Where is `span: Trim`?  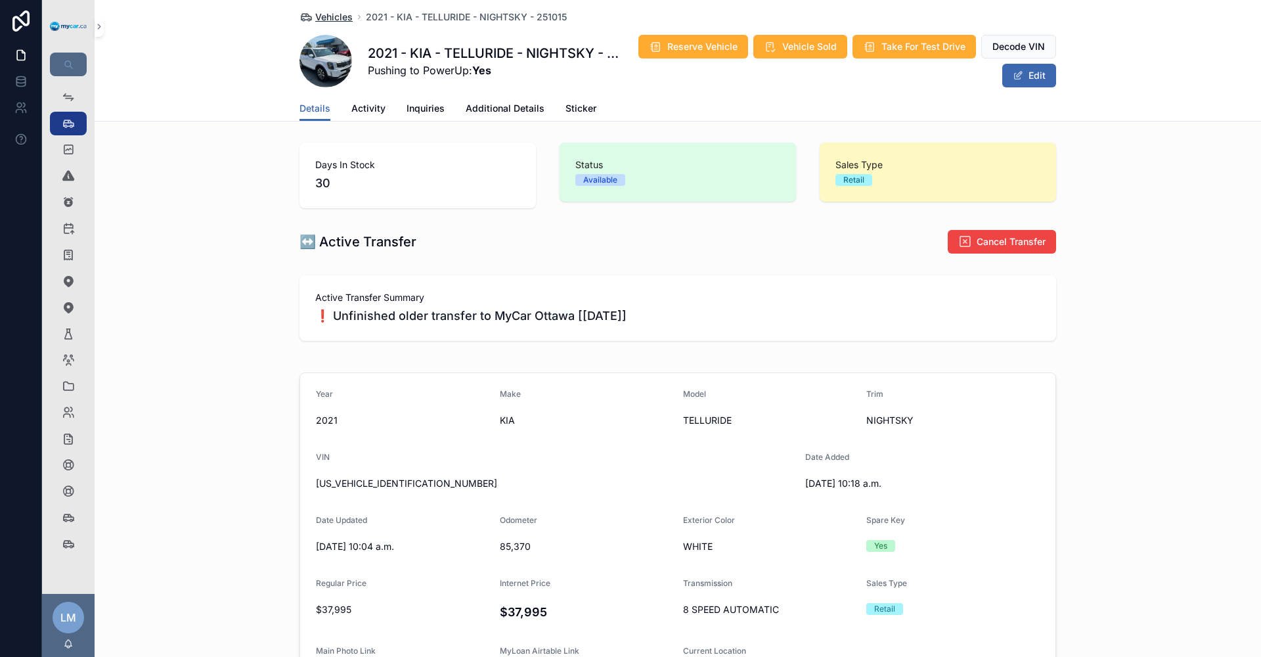
span: Trim is located at coordinates (875, 393).